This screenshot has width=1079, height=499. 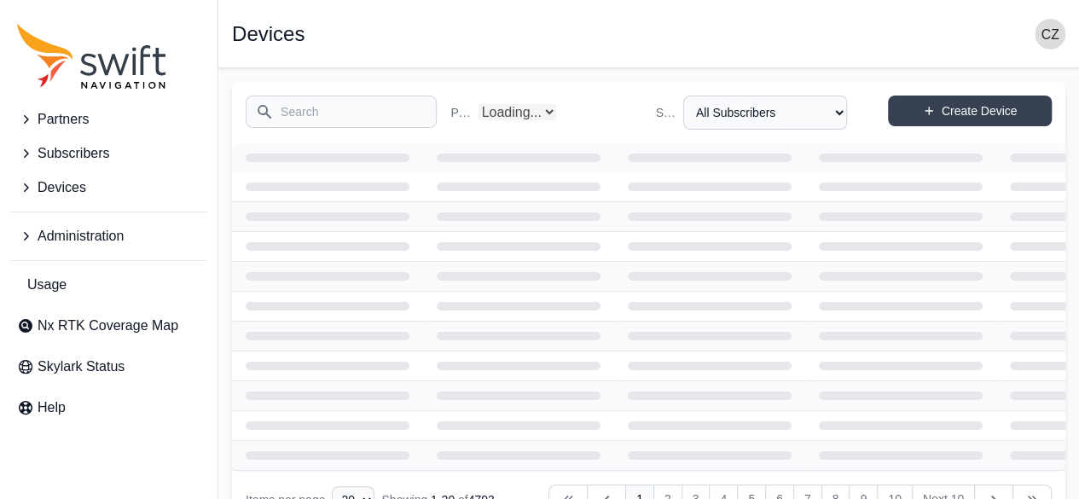 What do you see at coordinates (108, 326) in the screenshot?
I see `span: Nx RTK Coverage Map` at bounding box center [108, 326].